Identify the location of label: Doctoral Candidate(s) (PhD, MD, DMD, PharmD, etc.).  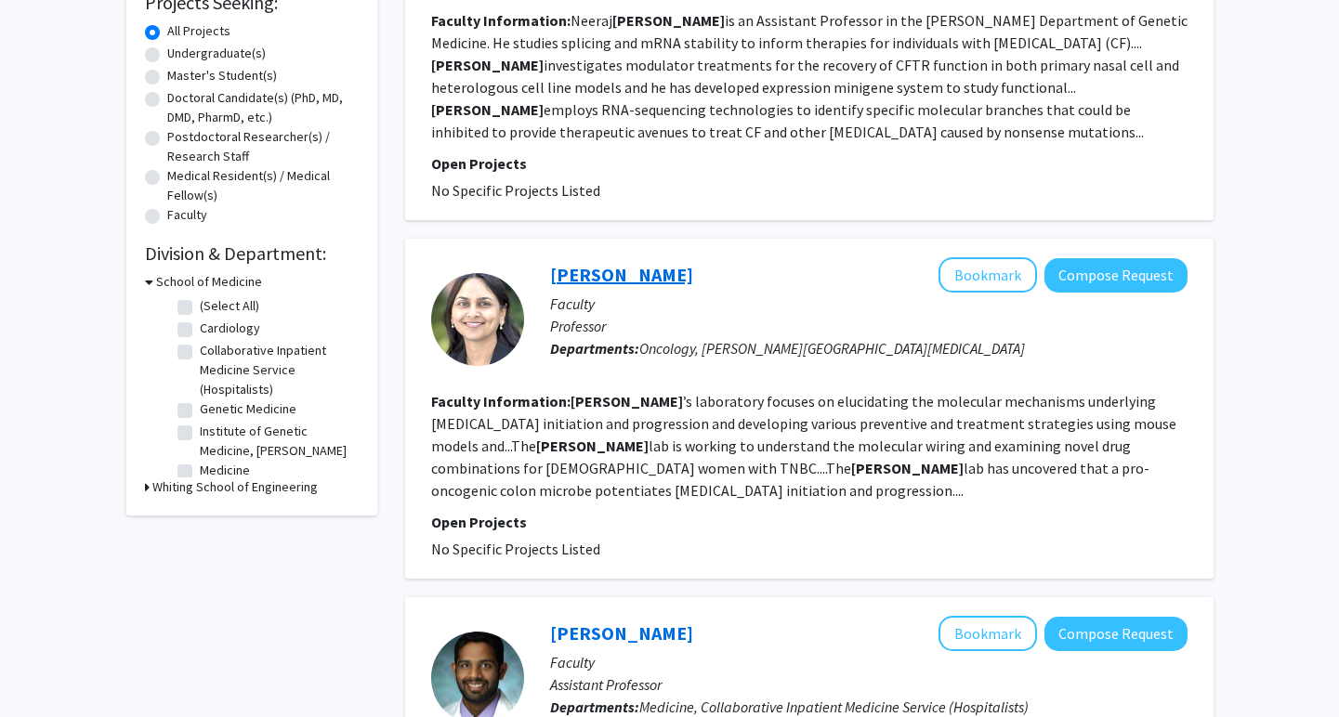
(263, 108).